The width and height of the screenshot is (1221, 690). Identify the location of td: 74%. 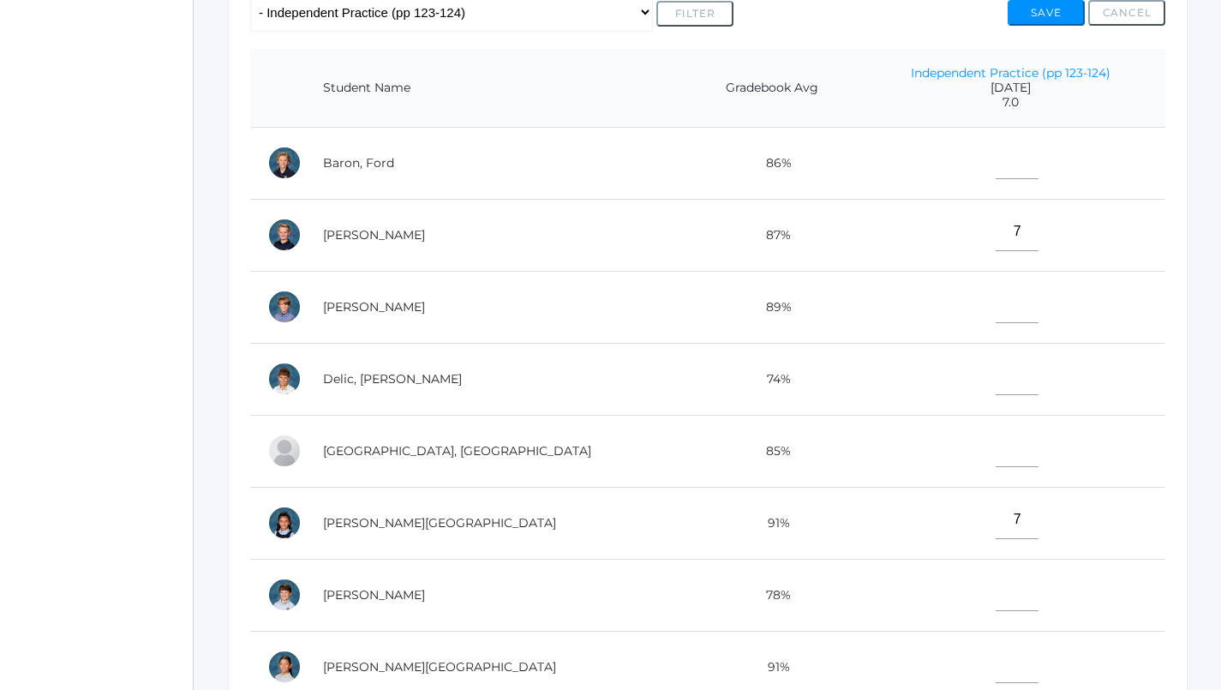
(773, 379).